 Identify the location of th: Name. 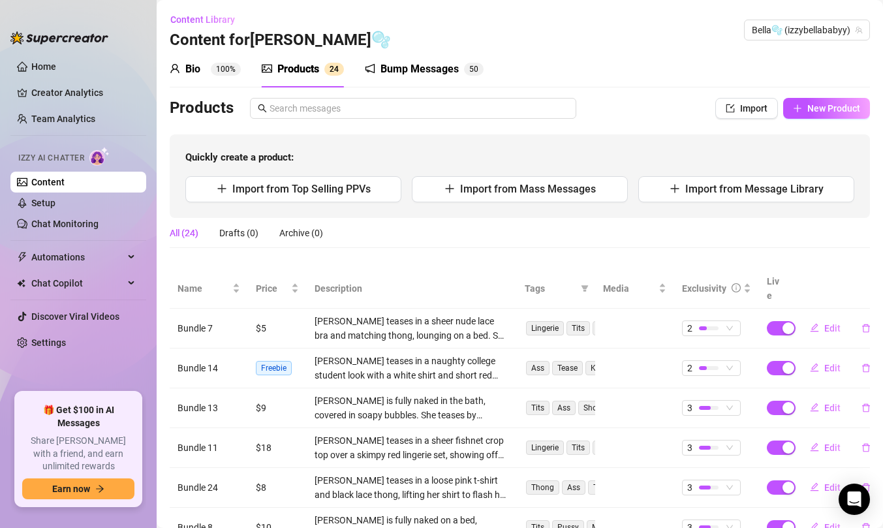
(209, 288).